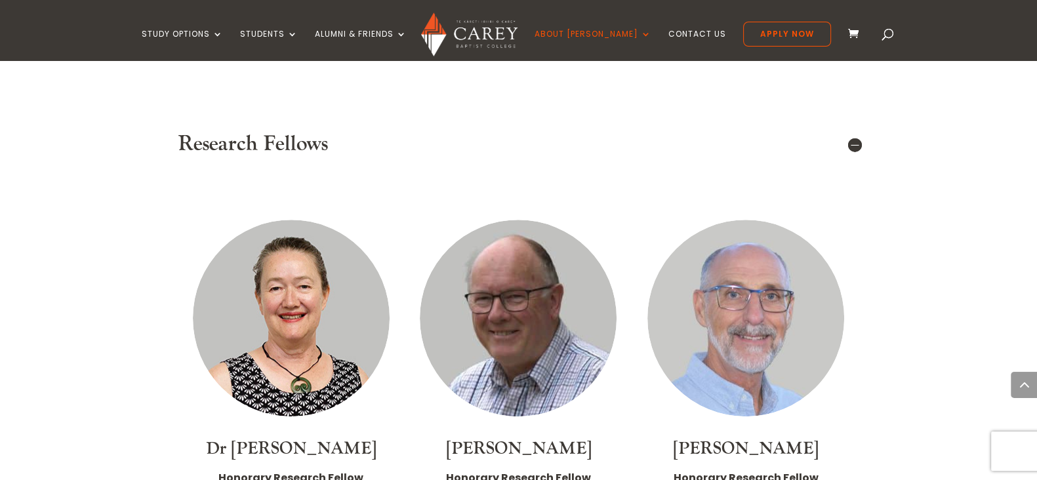 The image size is (1037, 480). Describe the element at coordinates (361, 45) in the screenshot. I see `a: Alumni & Friends` at that location.